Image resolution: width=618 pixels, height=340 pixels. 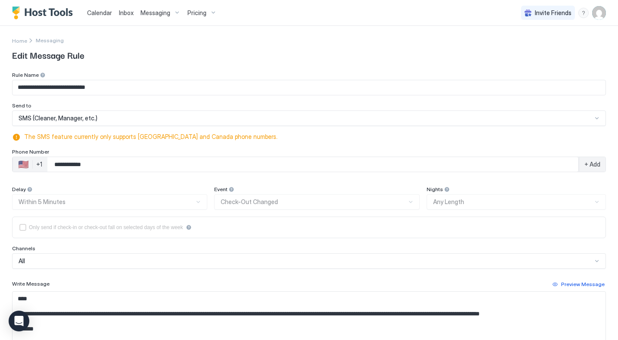 I want to click on div: Open Intercom Messenger, so click(x=19, y=321).